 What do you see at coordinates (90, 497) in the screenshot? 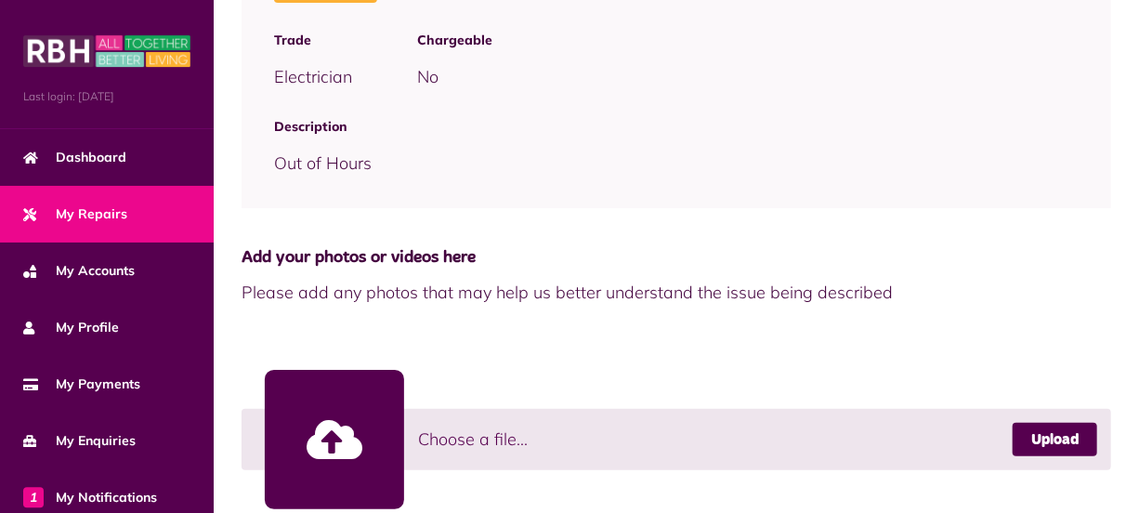
I see `span: My Notifications` at bounding box center [90, 497].